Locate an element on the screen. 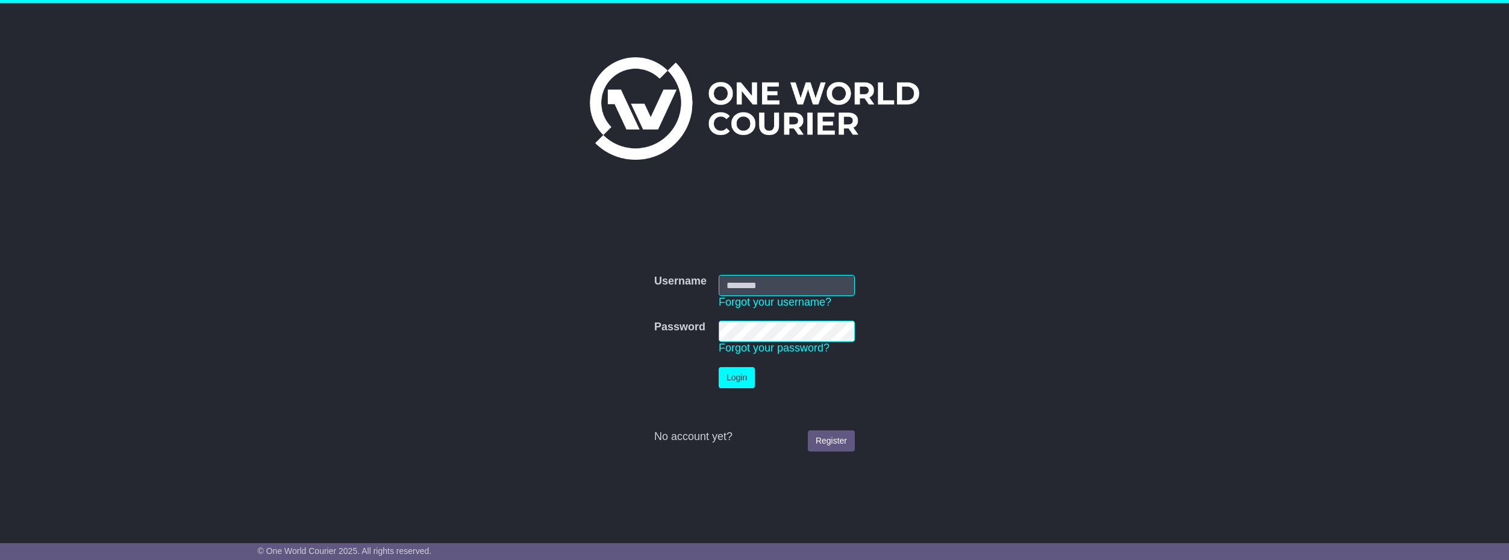 The width and height of the screenshot is (1509, 560). span: © One World Courier 2025. All rights reserved. is located at coordinates (345, 551).